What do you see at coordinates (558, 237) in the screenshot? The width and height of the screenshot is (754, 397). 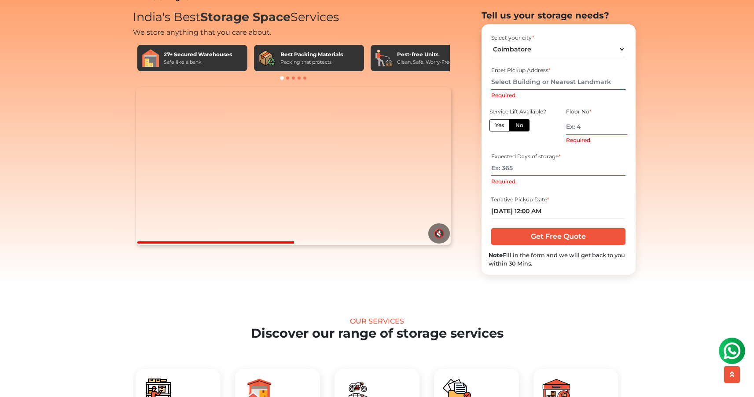 I see `input: Get Free Quote` at bounding box center [558, 237].